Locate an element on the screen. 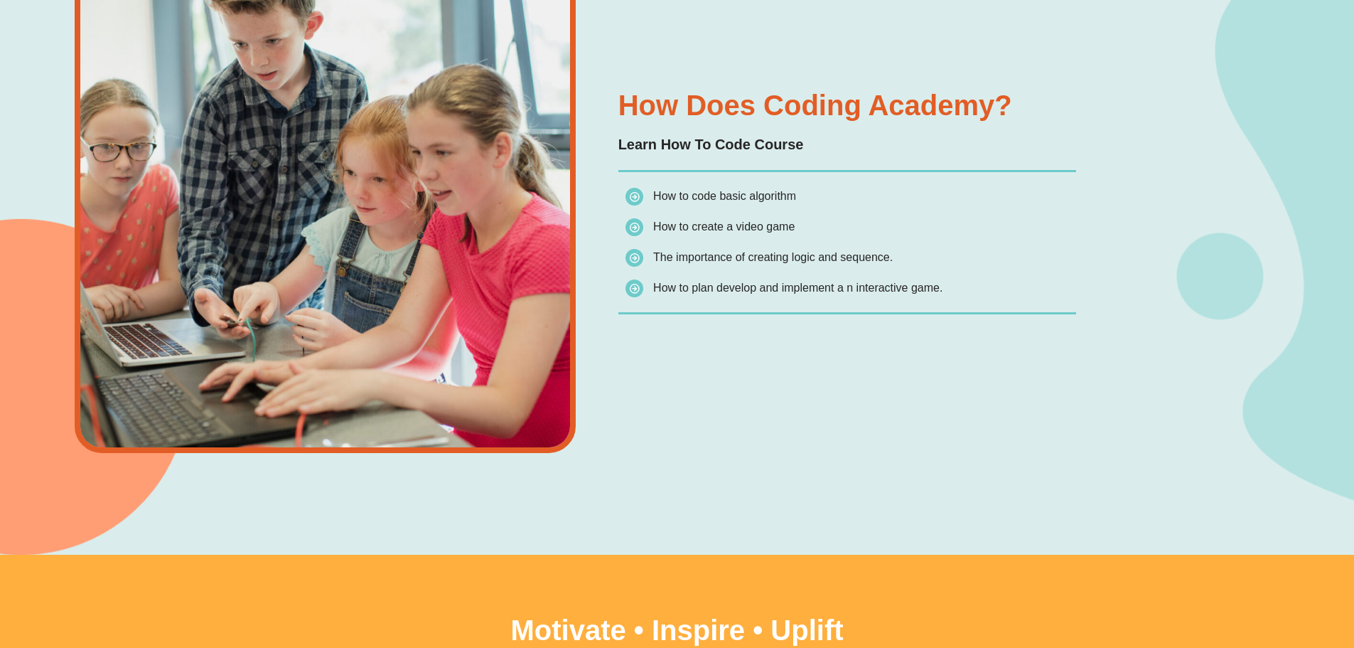  span: How to code basic algorithm is located at coordinates (724, 195).